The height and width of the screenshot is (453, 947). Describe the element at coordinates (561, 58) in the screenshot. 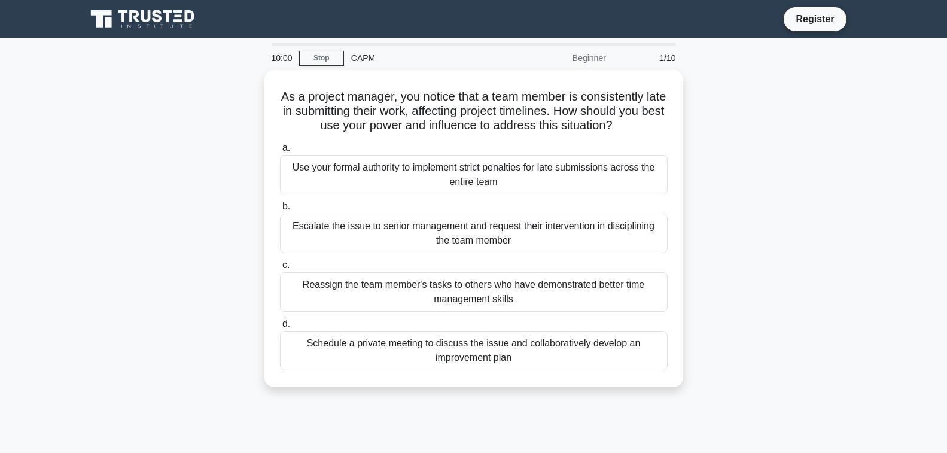

I see `div: Beginner` at that location.